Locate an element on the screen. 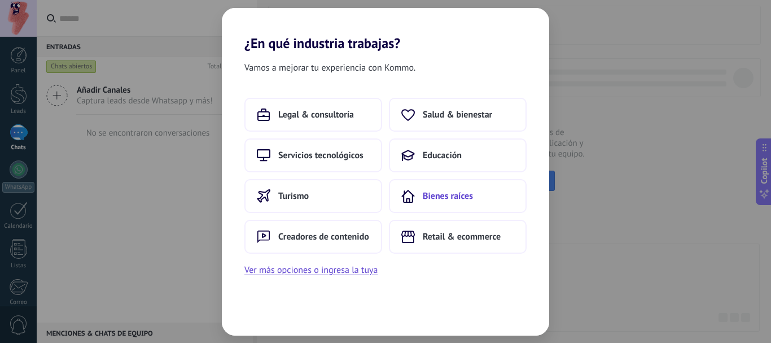 The image size is (771, 343). span: Vamos a mejorar tu experiencia con Kommo. is located at coordinates (330, 68).